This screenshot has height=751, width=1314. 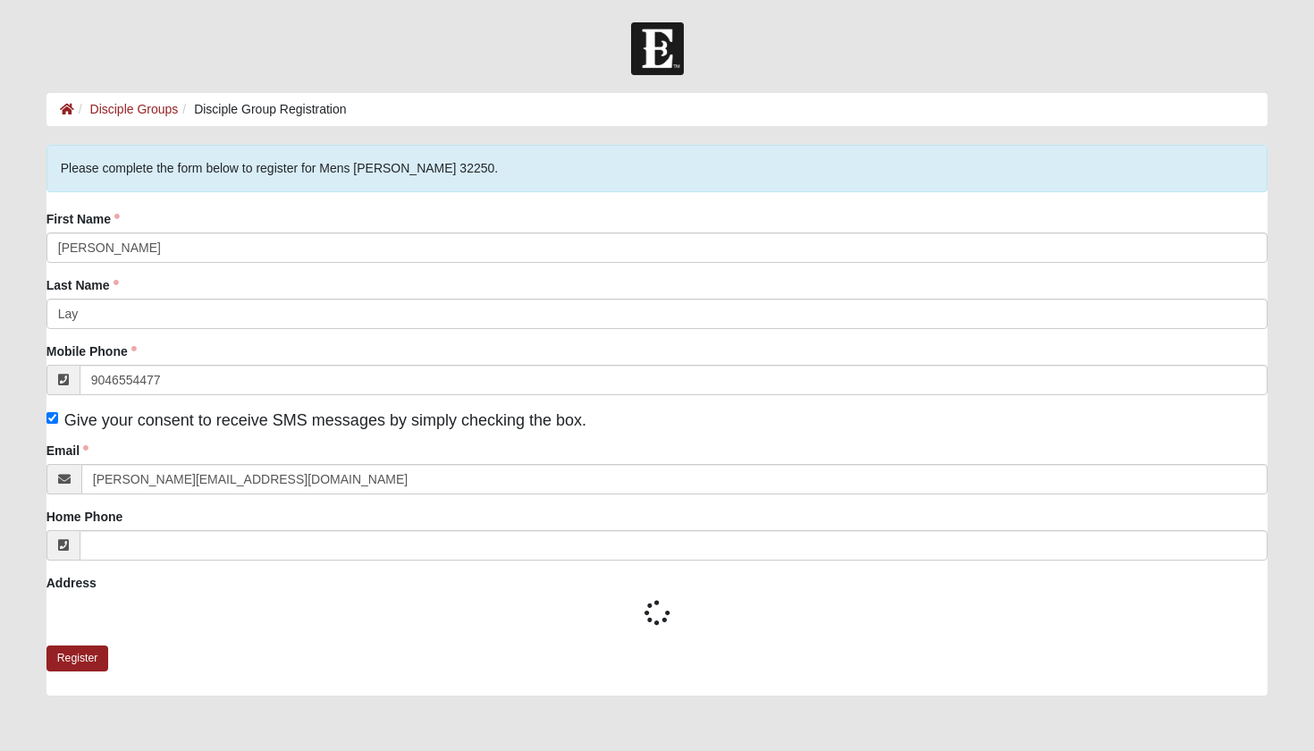 I want to click on label: First Name, so click(x=83, y=219).